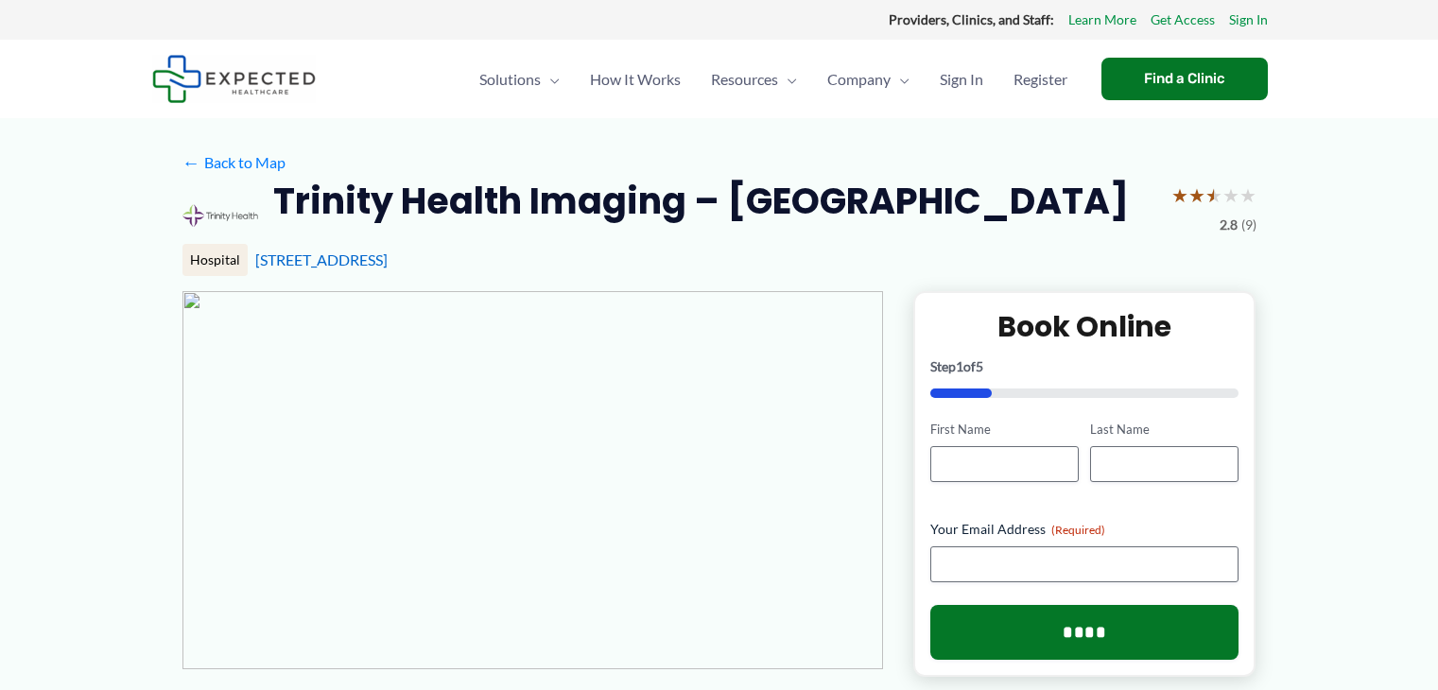 This screenshot has width=1438, height=690. What do you see at coordinates (1103, 20) in the screenshot?
I see `a: Learn More` at bounding box center [1103, 20].